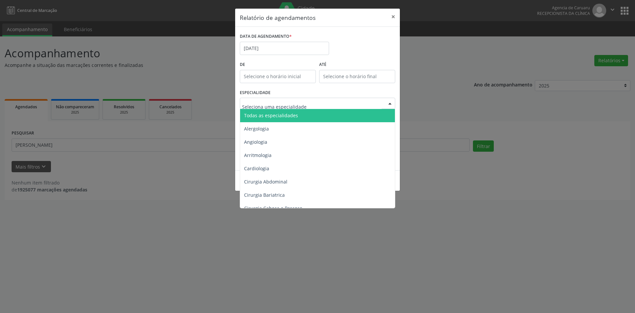 The width and height of the screenshot is (635, 313). I want to click on span: Angiologia, so click(256, 142).